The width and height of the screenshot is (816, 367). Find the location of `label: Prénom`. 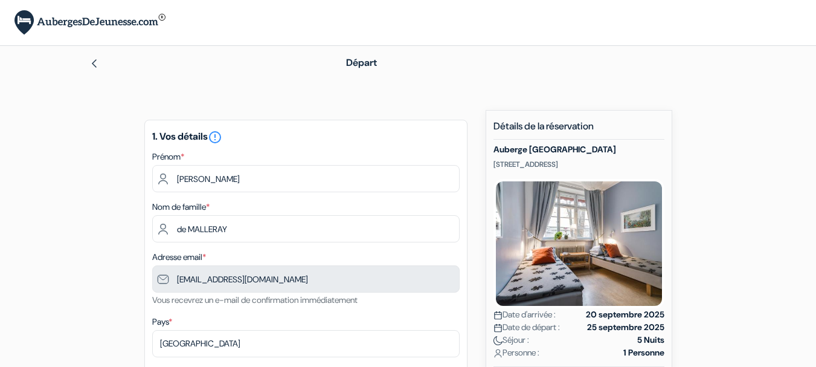

label: Prénom is located at coordinates (168, 157).